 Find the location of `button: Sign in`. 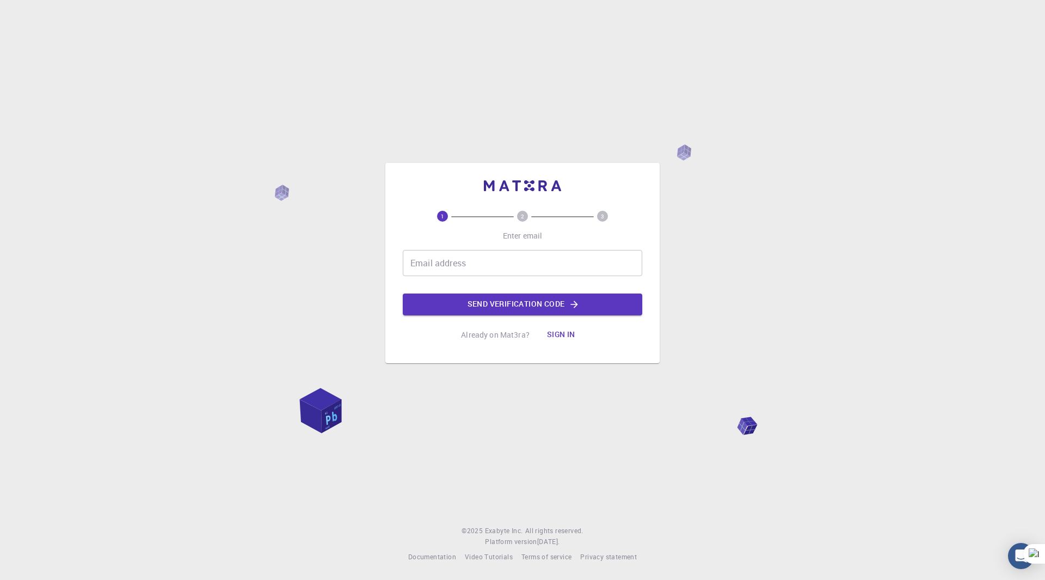

button: Sign in is located at coordinates (561, 335).